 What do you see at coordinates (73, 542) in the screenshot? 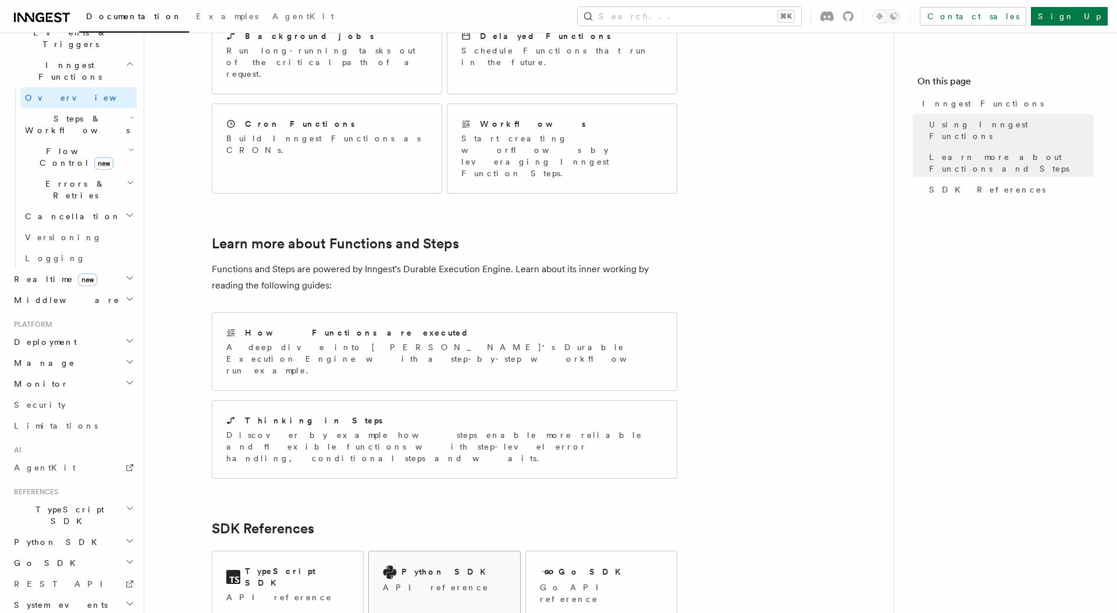
I see `button: Python SDK` at bounding box center [73, 542].